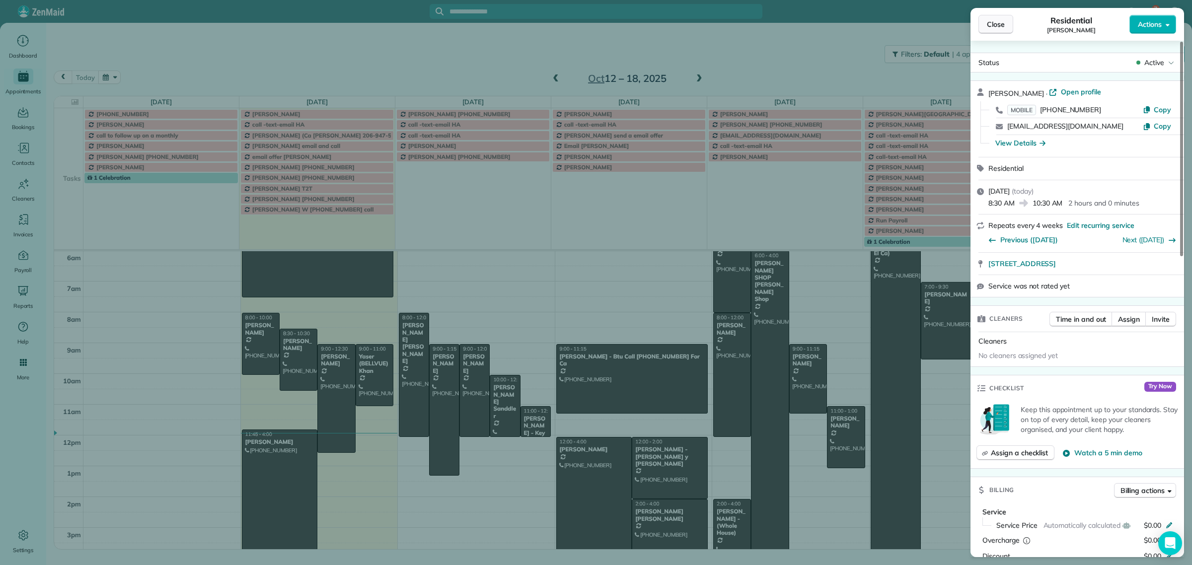 The height and width of the screenshot is (565, 1192). Describe the element at coordinates (996, 556) in the screenshot. I see `span: Discount` at that location.